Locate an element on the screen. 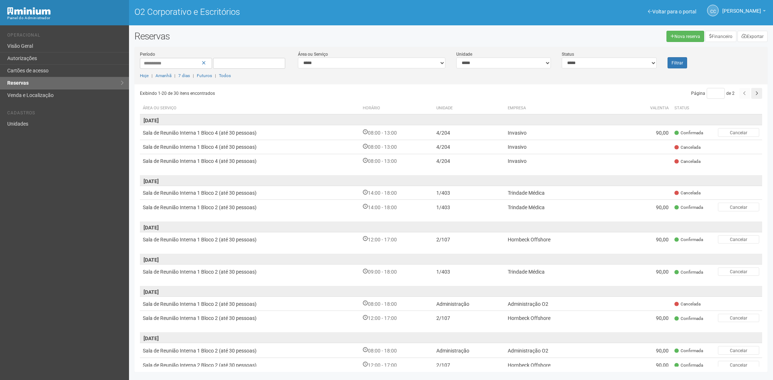  font: Voltar para o portal is located at coordinates (674, 12).